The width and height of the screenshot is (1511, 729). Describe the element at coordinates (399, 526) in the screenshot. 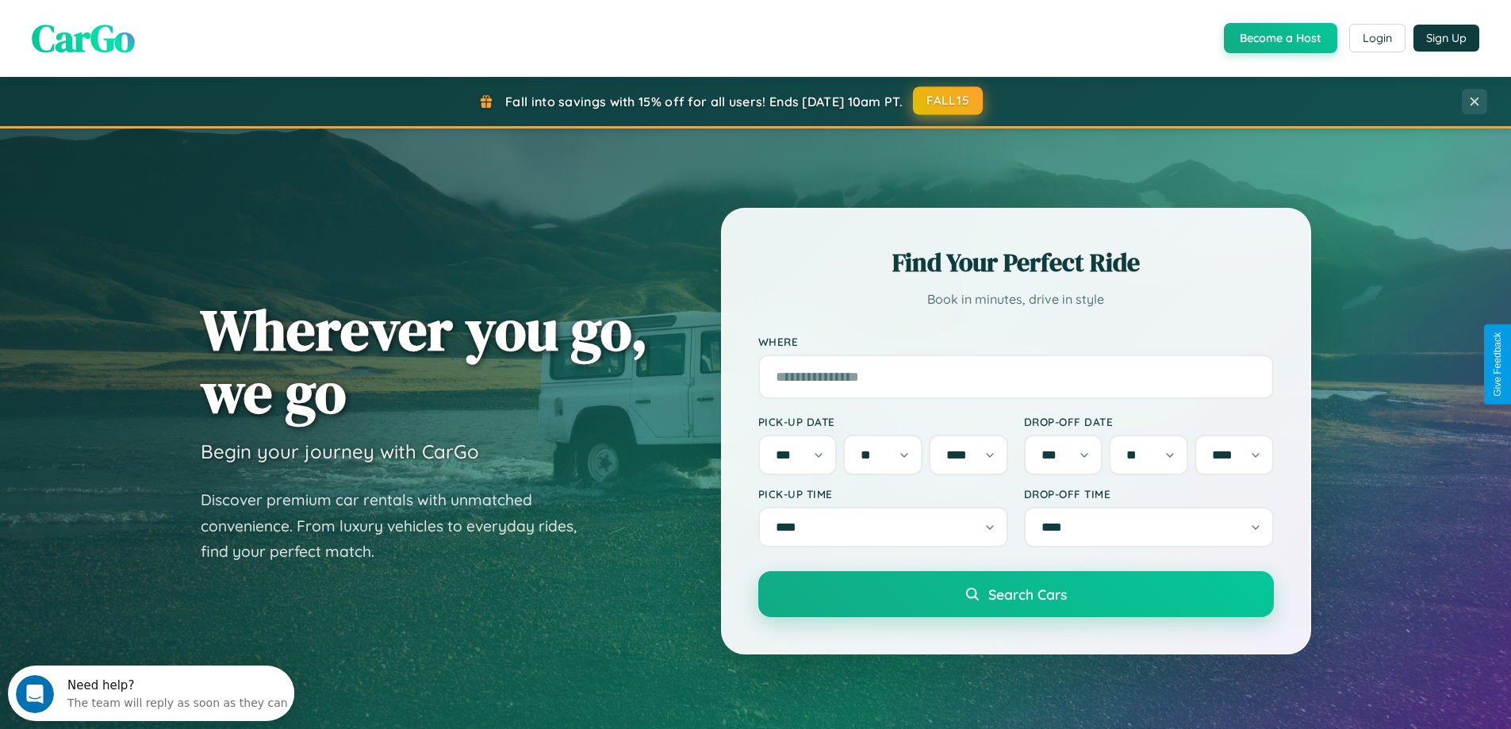

I see `p: Discover premium car rentals with unmatched convenience. From luxury vehicles to everyday rides, ...` at that location.